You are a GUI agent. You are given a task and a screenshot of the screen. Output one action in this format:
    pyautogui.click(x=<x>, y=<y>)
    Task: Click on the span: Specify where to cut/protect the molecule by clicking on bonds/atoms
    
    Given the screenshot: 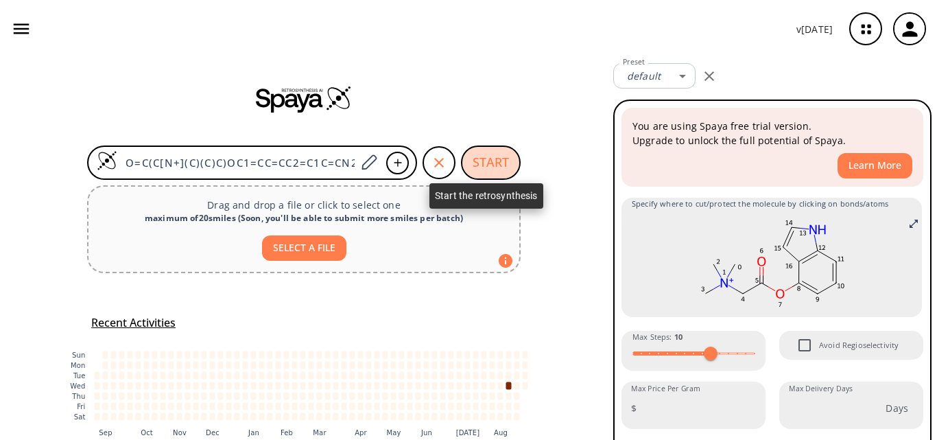 What is the action you would take?
    pyautogui.click(x=772, y=204)
    